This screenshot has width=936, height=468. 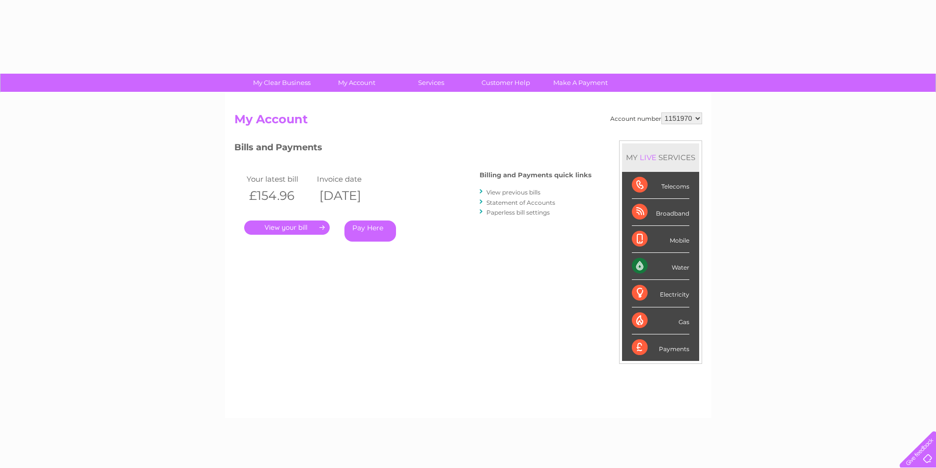 What do you see at coordinates (521, 202) in the screenshot?
I see `a: Statement of Accounts` at bounding box center [521, 202].